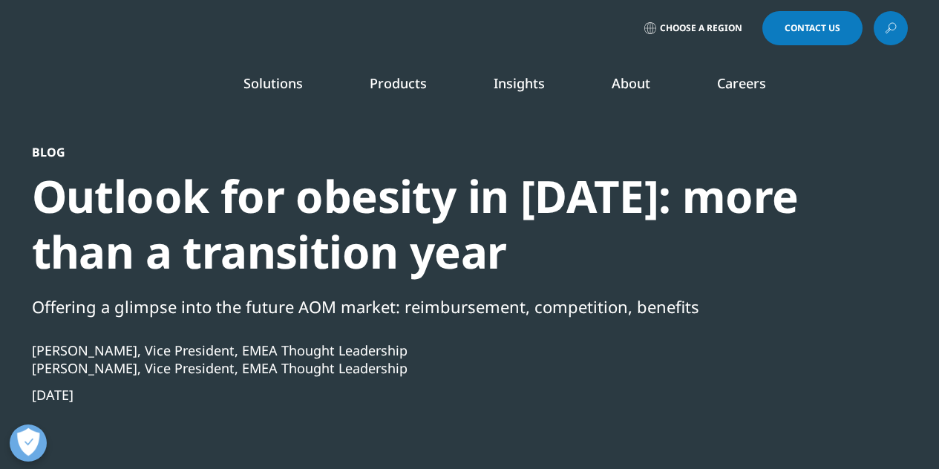 This screenshot has height=469, width=939. Describe the element at coordinates (91, 87) in the screenshot. I see `img: IQVIA Healthcare Information Technology and Pharma Clinical Research Company` at that location.